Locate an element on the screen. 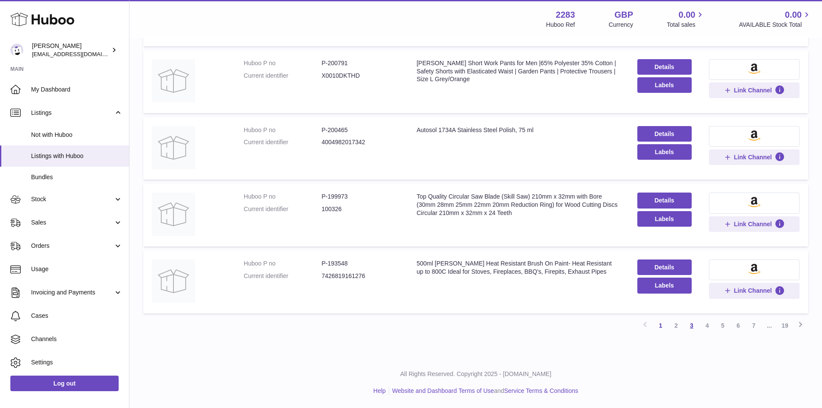  img: Reis Short Work Pants for Men |65% Polyester 35% Cotton | Safety Shorts with Elasticated Waist | ... is located at coordinates (173, 81).